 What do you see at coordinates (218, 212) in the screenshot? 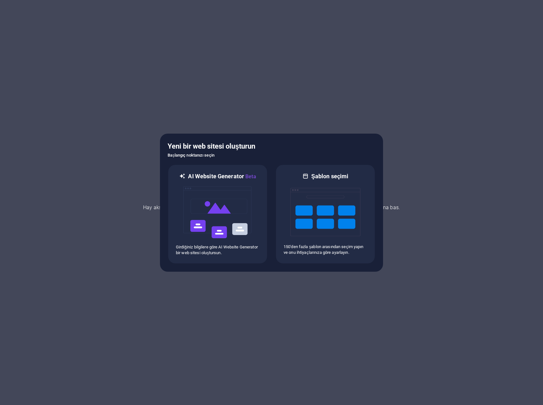
I see `img: ai` at bounding box center [218, 212].